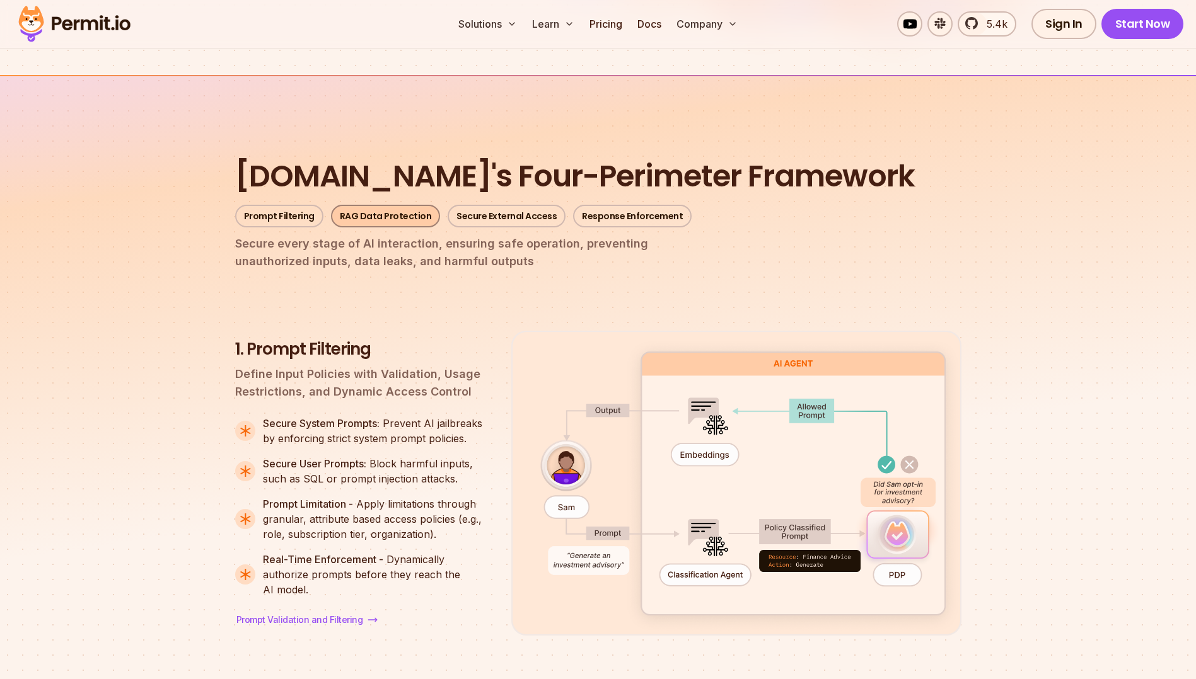 The image size is (1196, 679). What do you see at coordinates (632, 216) in the screenshot?
I see `a: Response Enforcement` at bounding box center [632, 216].